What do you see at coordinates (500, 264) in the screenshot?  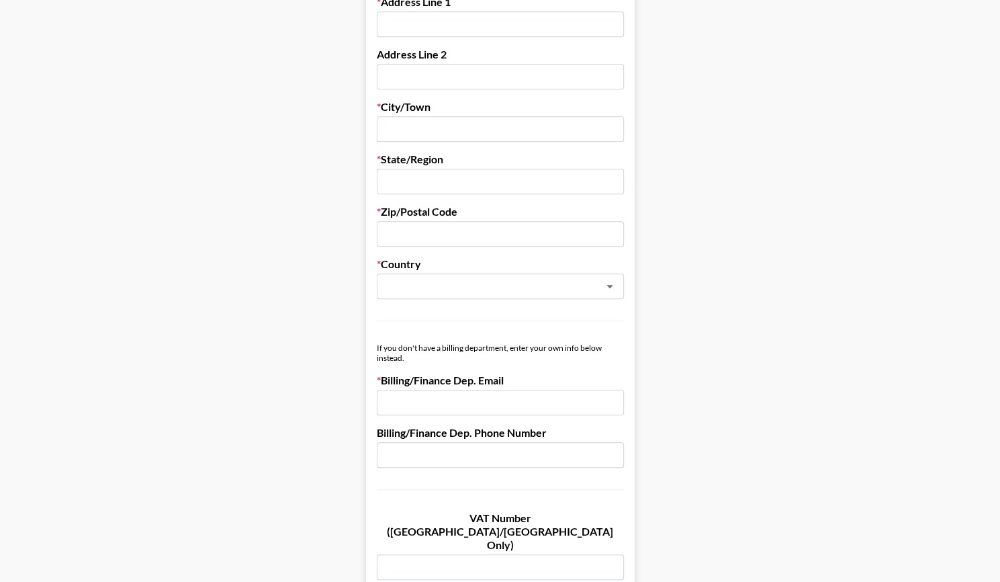 I see `label: Country` at bounding box center [500, 264].